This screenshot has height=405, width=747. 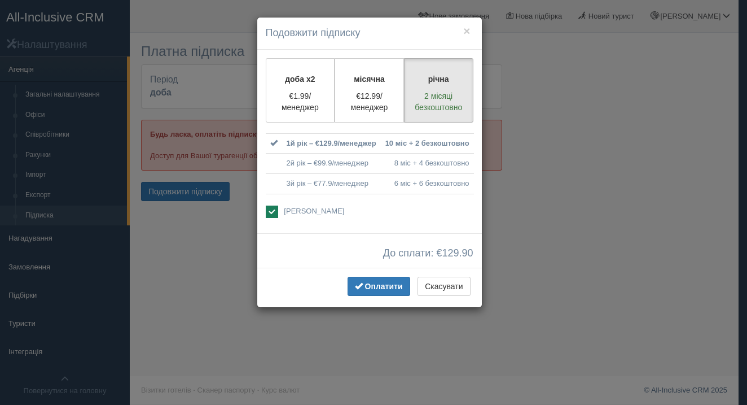 I want to click on button: Скасувати, so click(x=444, y=286).